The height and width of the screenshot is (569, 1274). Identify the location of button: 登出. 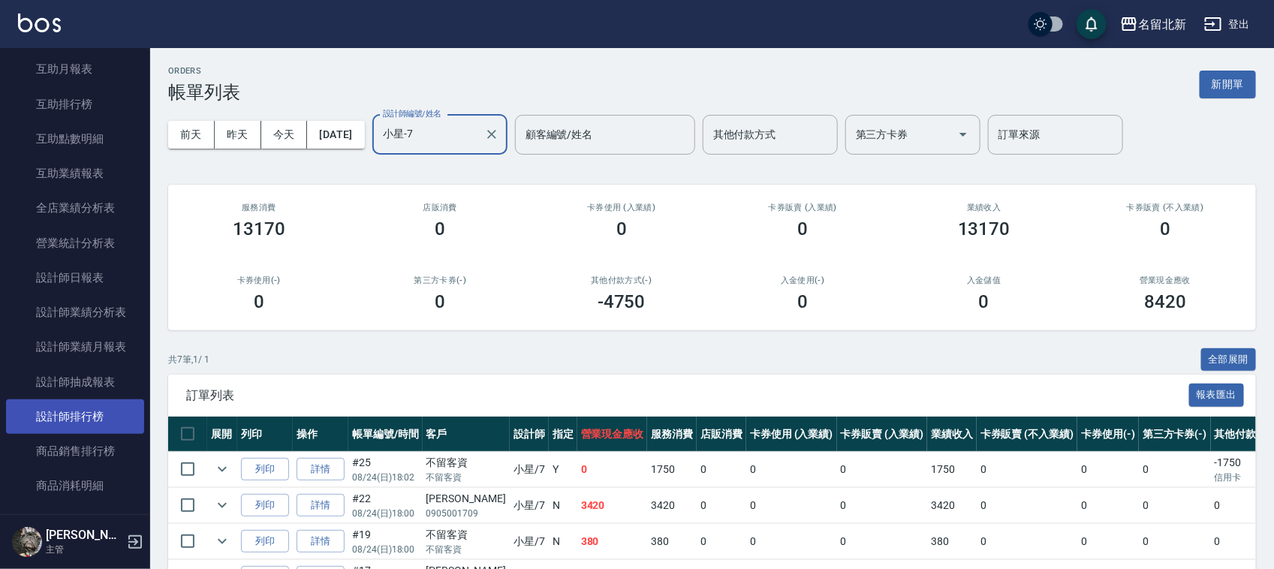
(1227, 24).